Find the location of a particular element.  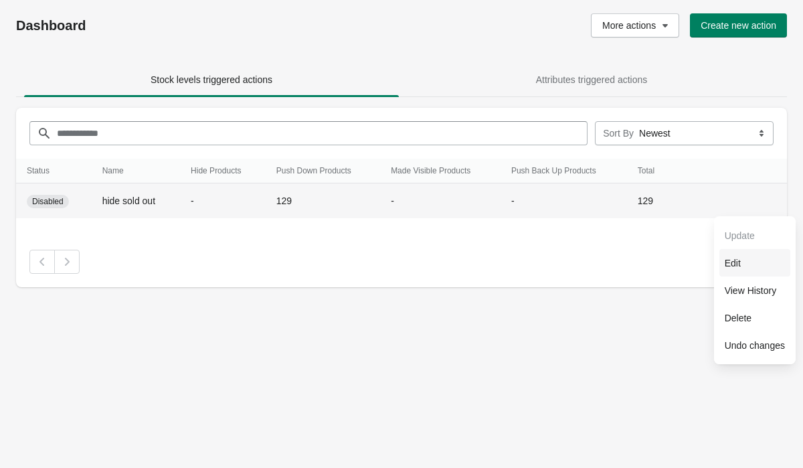

button: Delete is located at coordinates (755, 317).